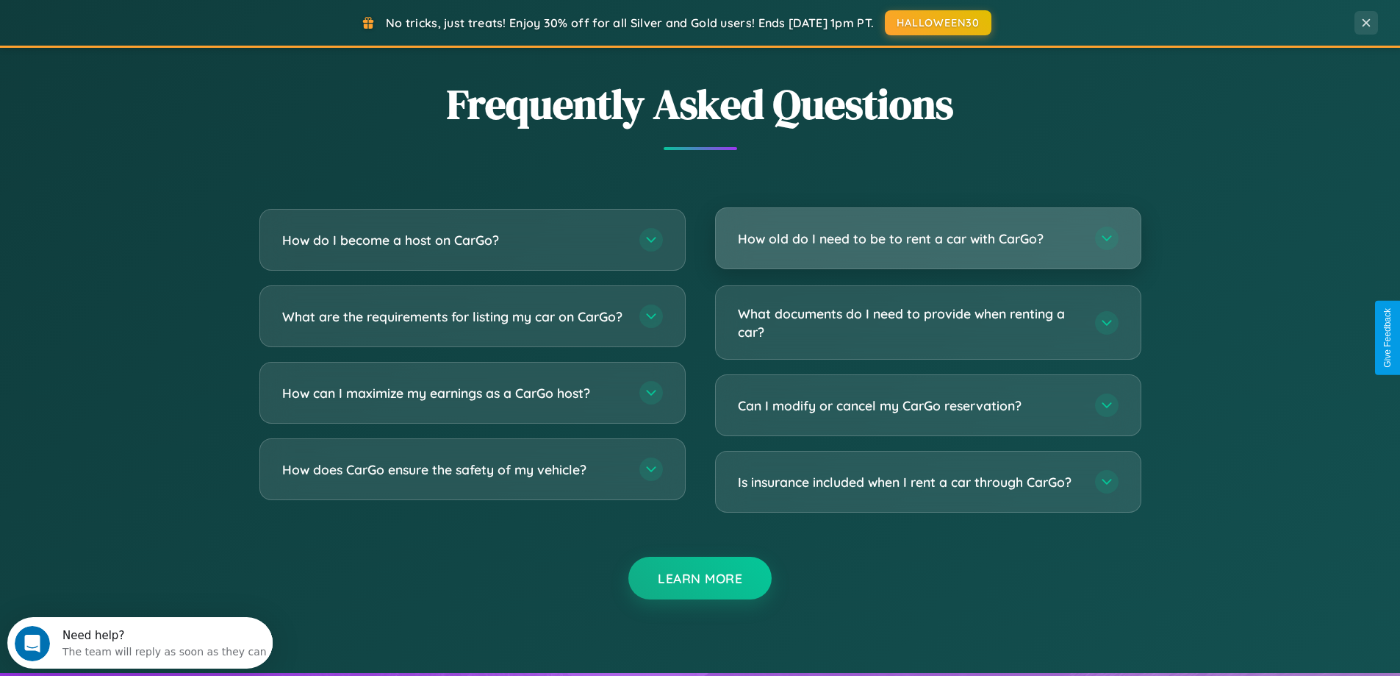  Describe the element at coordinates (909, 481) in the screenshot. I see `h3: Is insurance included when I rent a car through CarGo?` at that location.